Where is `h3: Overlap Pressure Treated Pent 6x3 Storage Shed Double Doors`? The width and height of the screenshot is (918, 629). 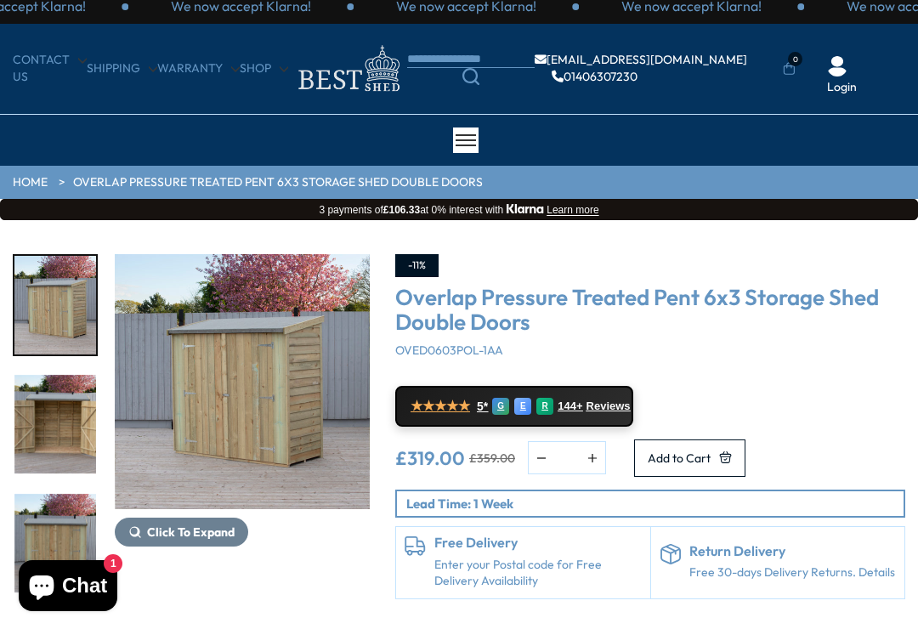 h3: Overlap Pressure Treated Pent 6x3 Storage Shed Double Doors is located at coordinates (650, 309).